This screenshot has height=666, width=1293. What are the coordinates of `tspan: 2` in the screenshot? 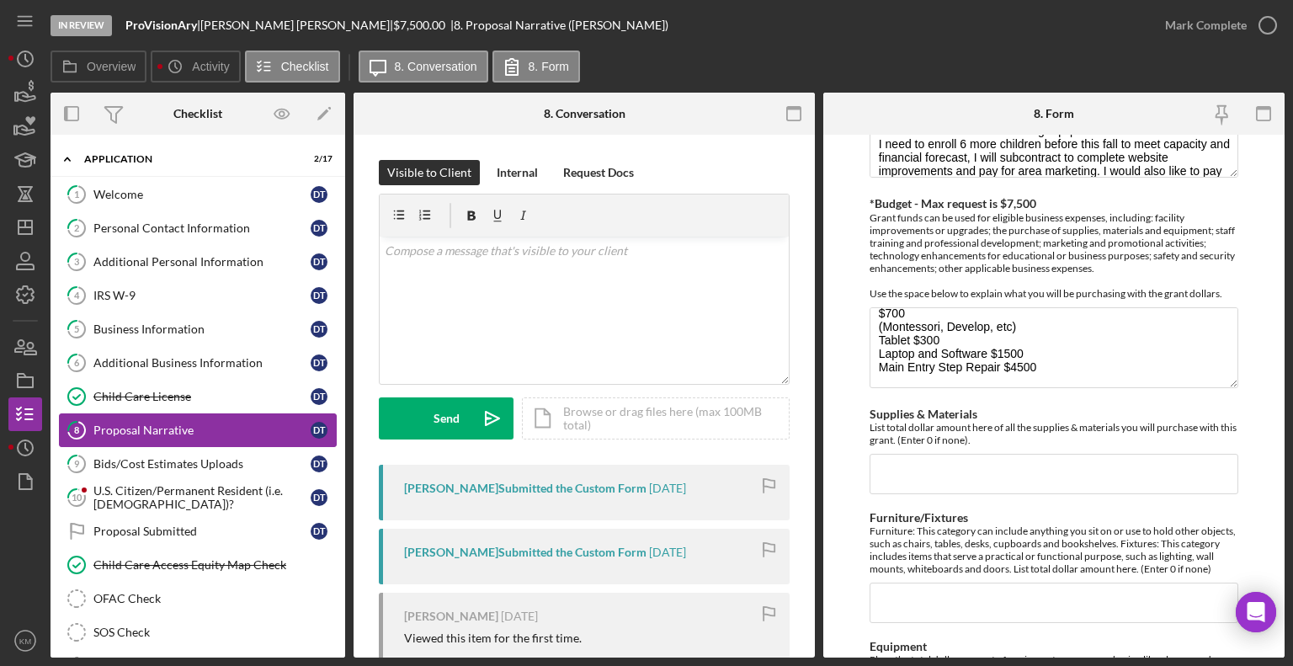 It's located at (77, 227).